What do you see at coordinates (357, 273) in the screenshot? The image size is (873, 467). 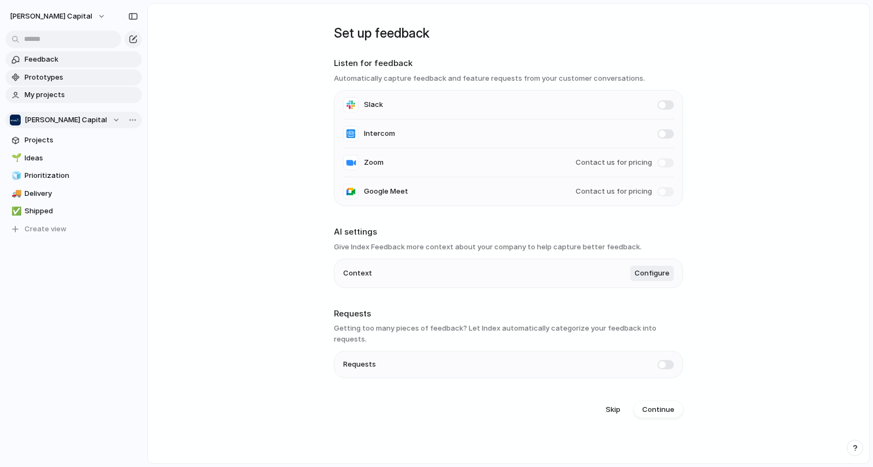 I see `span: Context` at bounding box center [357, 273].